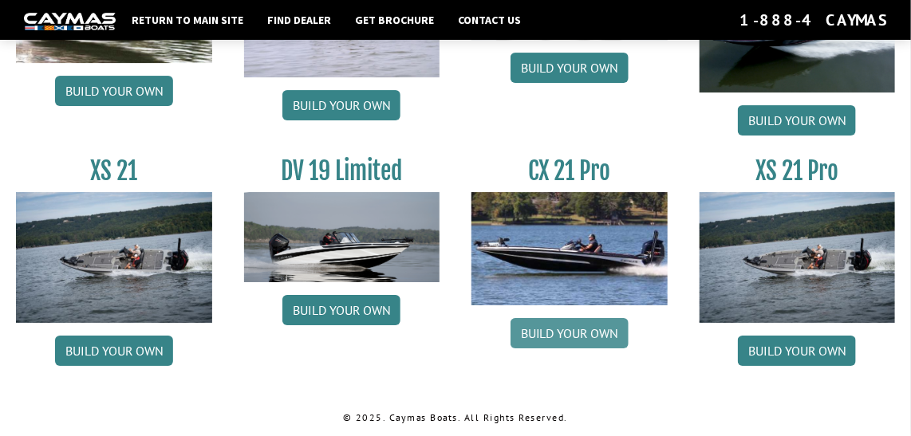  Describe the element at coordinates (569, 171) in the screenshot. I see `h3: CX 21 Pro` at that location.